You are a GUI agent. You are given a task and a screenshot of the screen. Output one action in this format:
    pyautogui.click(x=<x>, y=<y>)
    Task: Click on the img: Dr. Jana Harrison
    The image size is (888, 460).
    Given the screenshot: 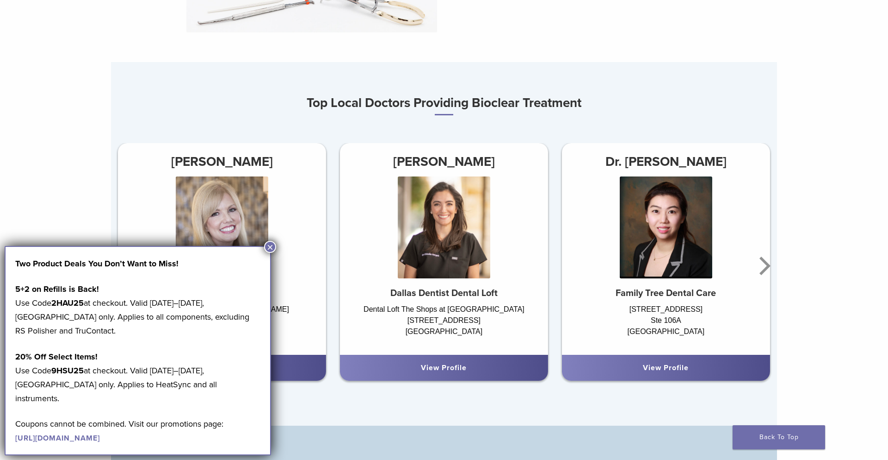 What is the action you would take?
    pyautogui.click(x=222, y=227)
    